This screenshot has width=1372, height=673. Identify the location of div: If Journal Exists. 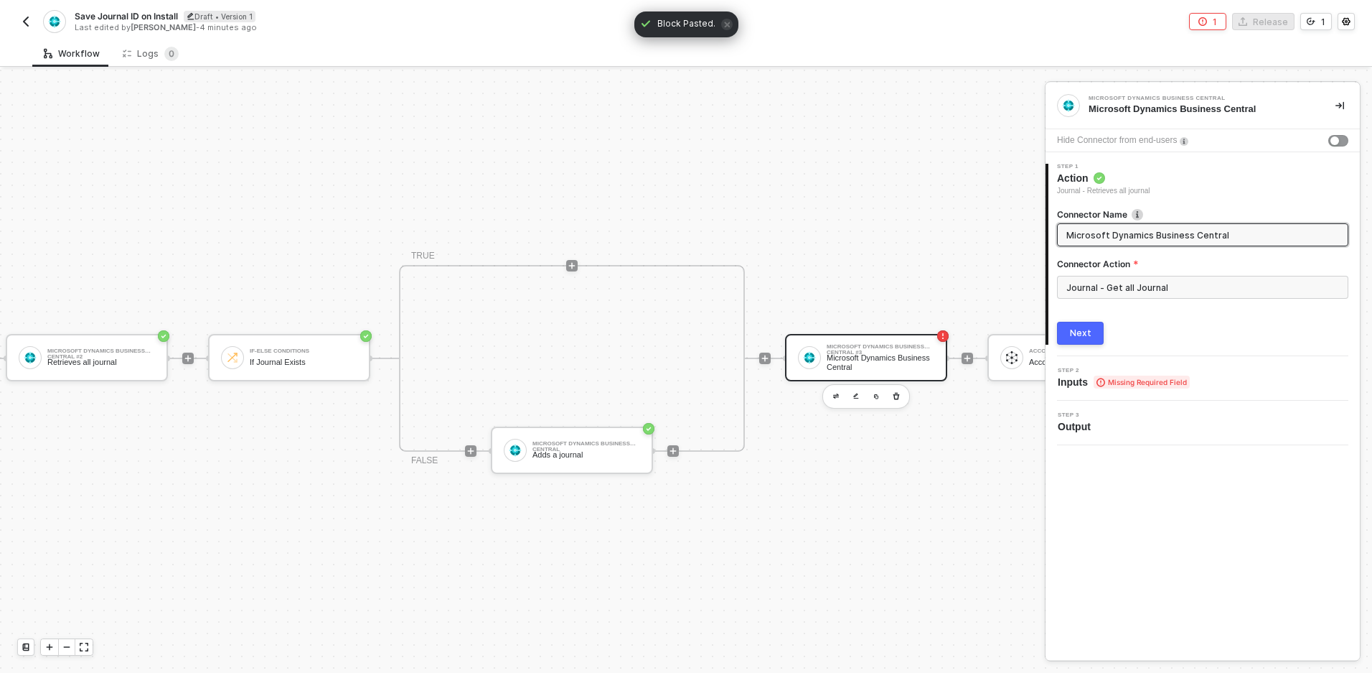
(304, 362).